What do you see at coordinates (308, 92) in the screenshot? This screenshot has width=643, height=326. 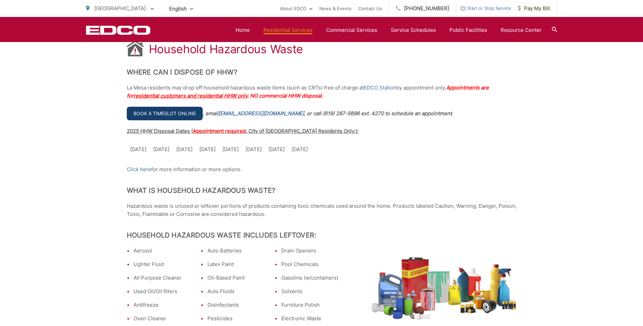 I see `span: Appointments are for . NO commercial HHW disposal.` at bounding box center [308, 92].